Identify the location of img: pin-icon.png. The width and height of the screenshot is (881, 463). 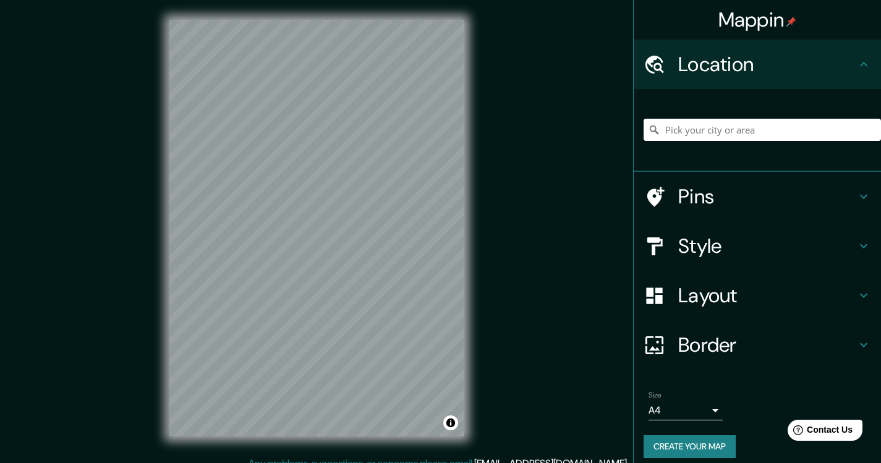
(791, 22).